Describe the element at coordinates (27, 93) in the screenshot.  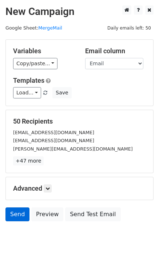
I see `a: Load...` at that location.